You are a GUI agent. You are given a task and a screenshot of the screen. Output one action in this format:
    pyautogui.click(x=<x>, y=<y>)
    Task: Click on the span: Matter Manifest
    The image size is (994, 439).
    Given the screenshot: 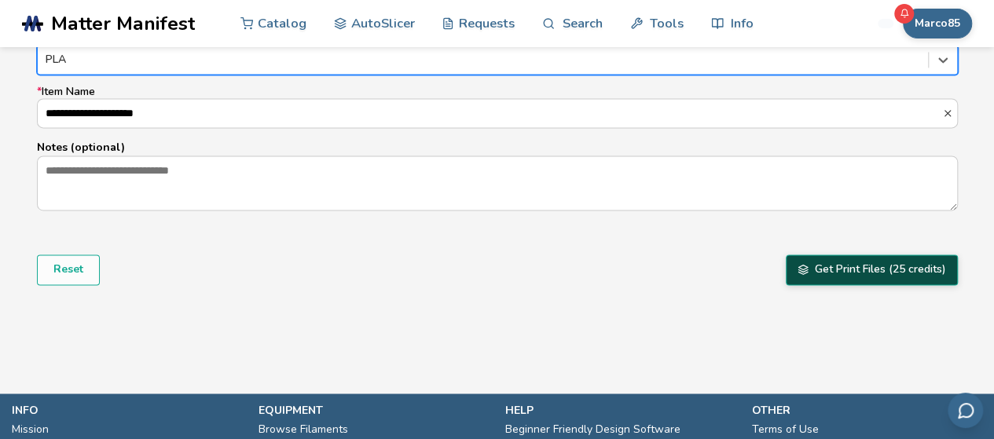 What is the action you would take?
    pyautogui.click(x=123, y=24)
    